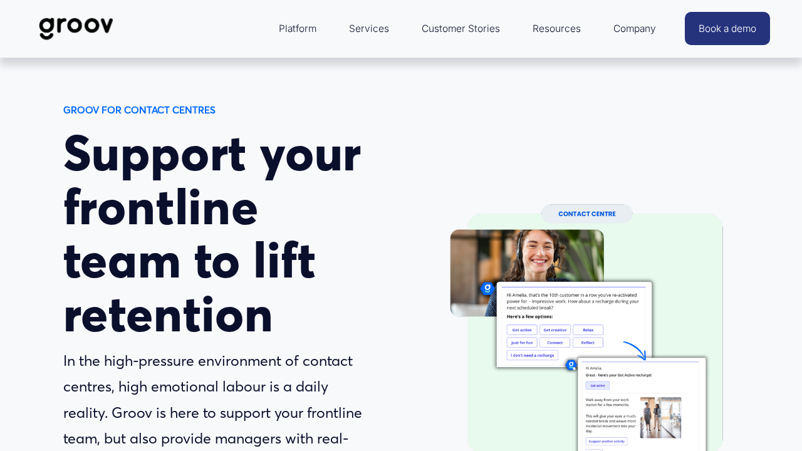  Describe the element at coordinates (139, 110) in the screenshot. I see `strong: GROOV FOR CONTACT CENTRES` at that location.